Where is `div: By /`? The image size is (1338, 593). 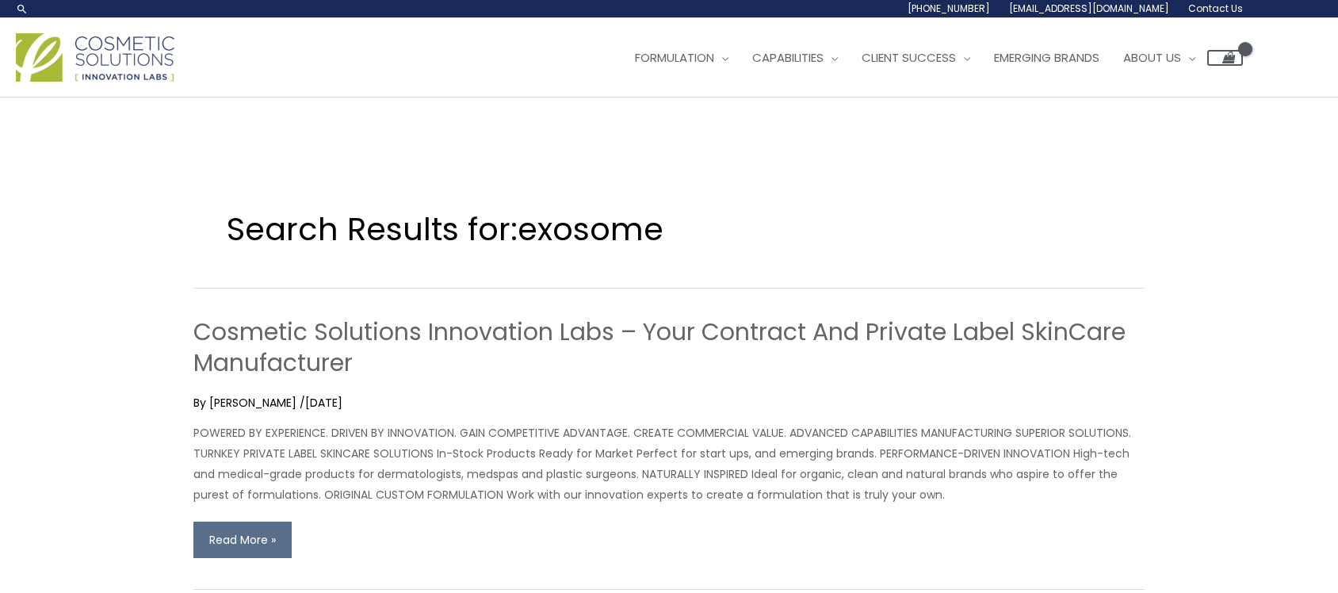
div: By / is located at coordinates (669, 403).